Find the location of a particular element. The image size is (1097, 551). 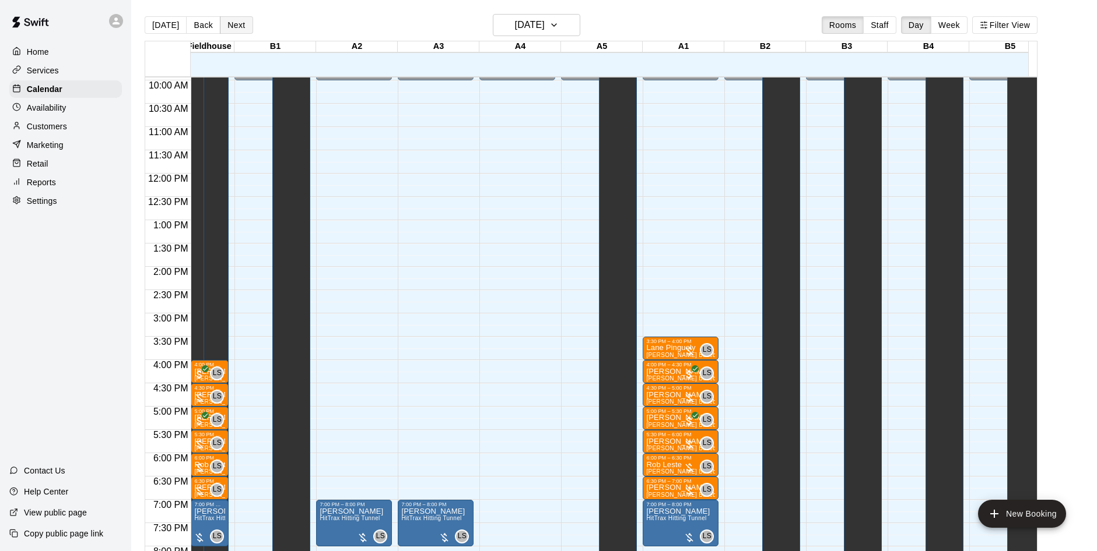

div: Calendar is located at coordinates (65, 89).